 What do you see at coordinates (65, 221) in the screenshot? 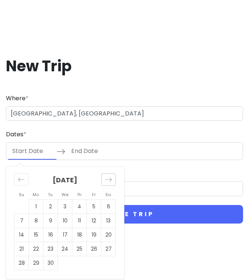
I see `td: Choose Wednesday, September 10, 2025 as your check-in date. It’s available.` at bounding box center [65, 221].